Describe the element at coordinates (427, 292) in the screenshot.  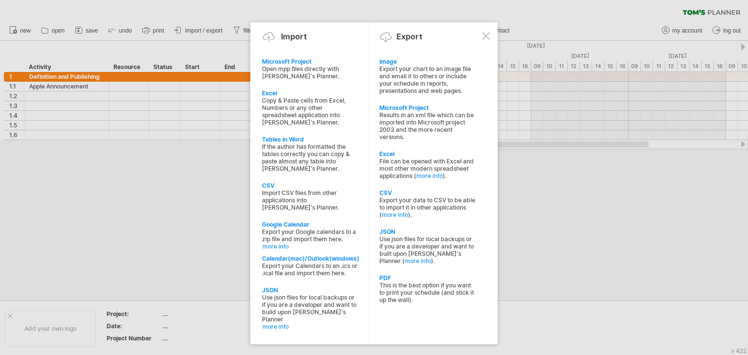
I see `div: This is the best option if you want to print your schedule (and stick it up the wall).` at that location.